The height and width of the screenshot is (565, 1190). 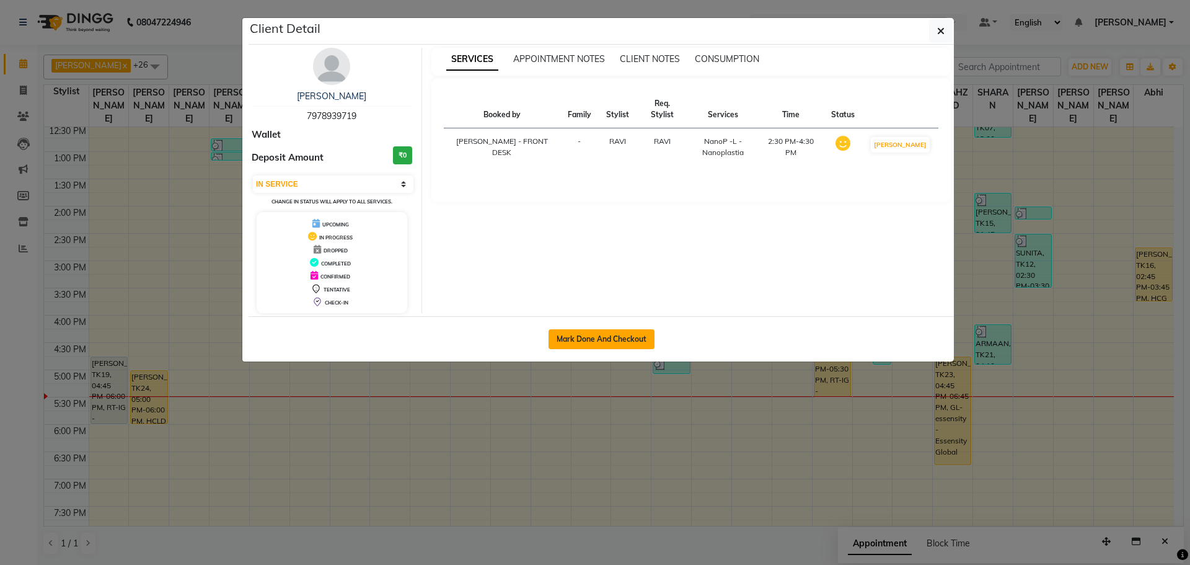 What do you see at coordinates (288, 157) in the screenshot?
I see `span: Deposit Amount` at bounding box center [288, 157].